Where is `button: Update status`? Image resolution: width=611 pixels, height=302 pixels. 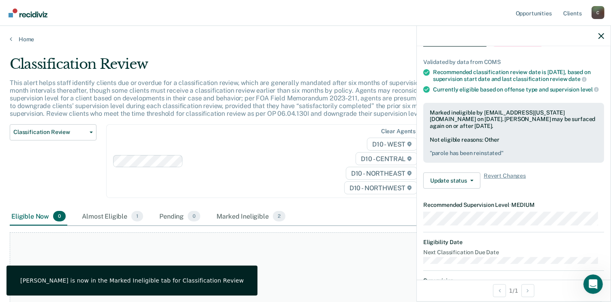
button: Update status is located at coordinates (451, 181).